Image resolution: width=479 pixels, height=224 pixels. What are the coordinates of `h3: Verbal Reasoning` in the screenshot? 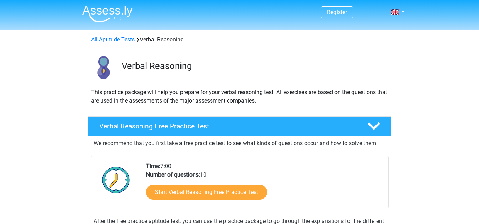 It's located at (253, 66).